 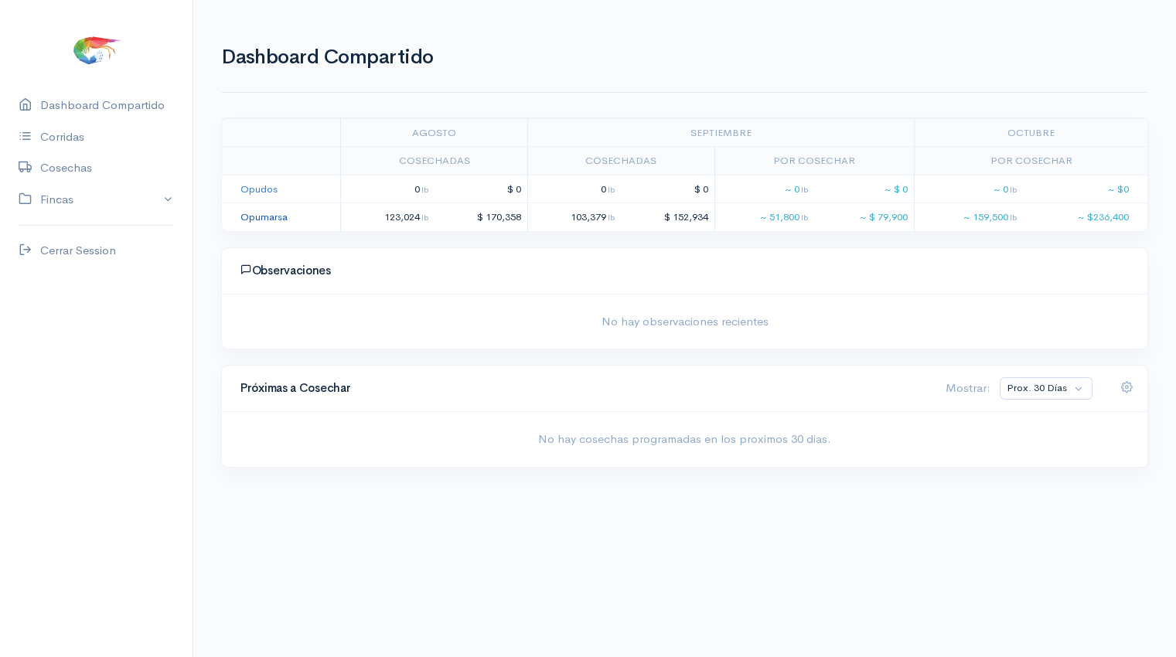 I want to click on td: 123,024, so click(x=387, y=217).